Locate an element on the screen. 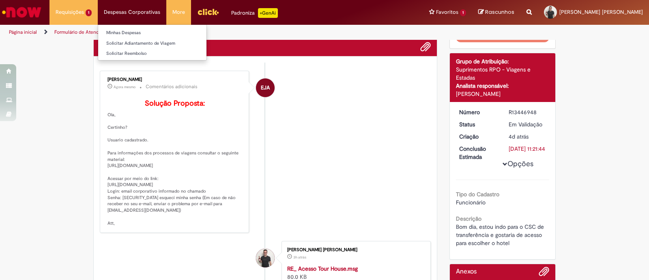 This screenshot has width=649, height=280. span: Funcionário is located at coordinates (471, 202).